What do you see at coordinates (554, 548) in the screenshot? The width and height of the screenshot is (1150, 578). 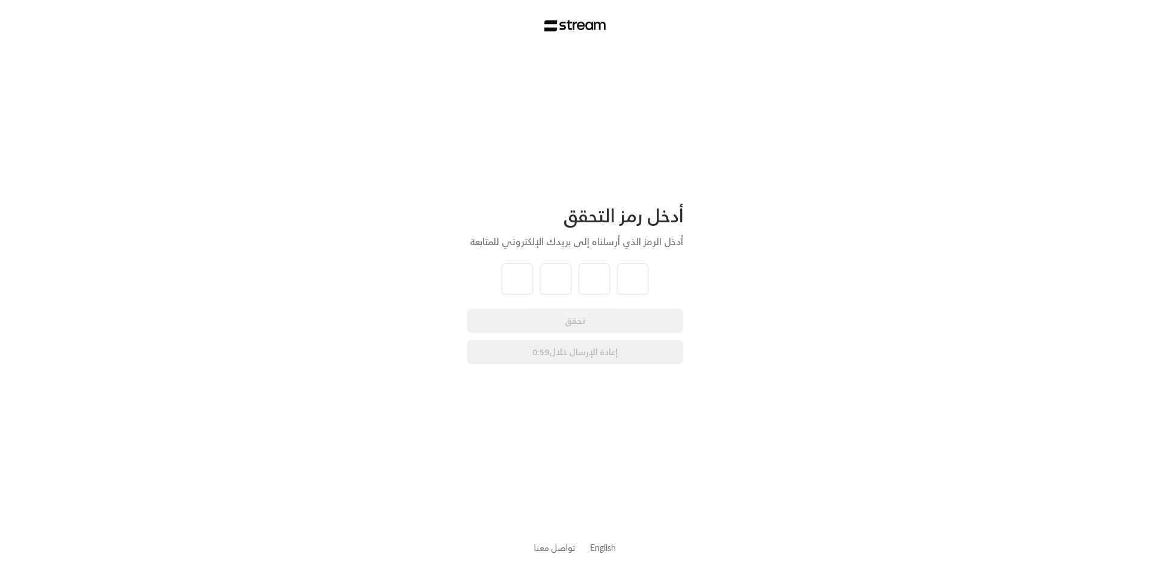 I see `a: تواصل معنا` at bounding box center [554, 548].